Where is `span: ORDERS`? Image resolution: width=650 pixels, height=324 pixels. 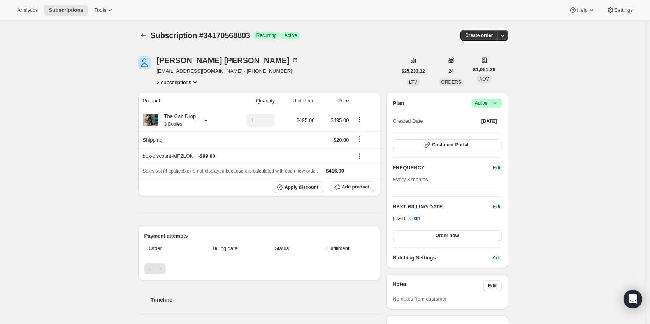
span: ORDERS is located at coordinates (451, 82).